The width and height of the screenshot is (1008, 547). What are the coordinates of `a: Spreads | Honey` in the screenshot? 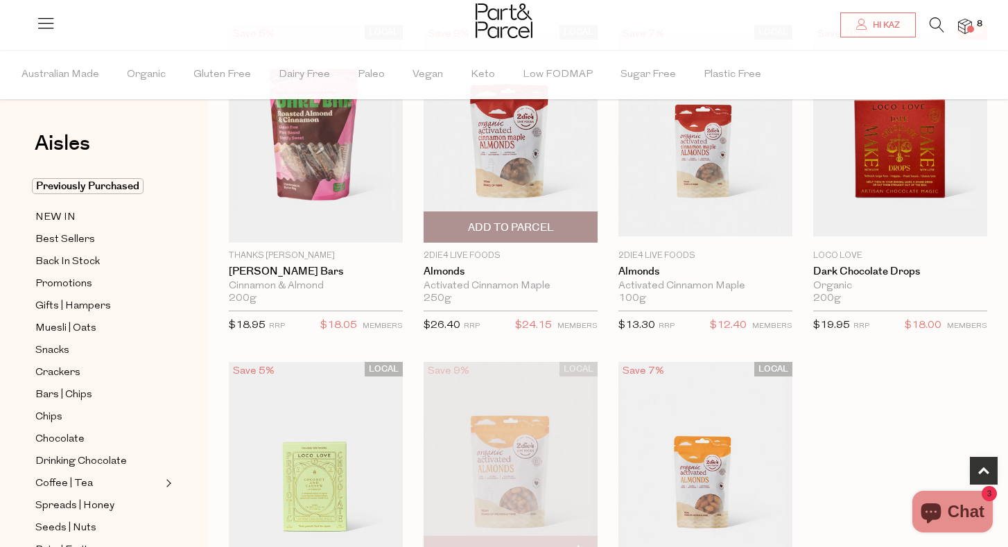 It's located at (98, 505).